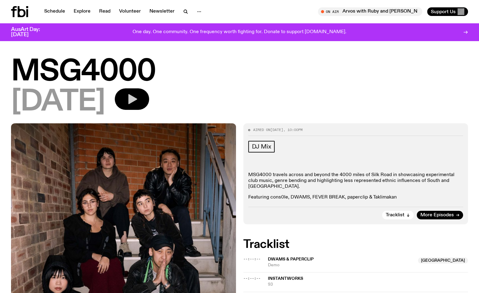  I want to click on span: , 10:00pm, so click(293, 130).